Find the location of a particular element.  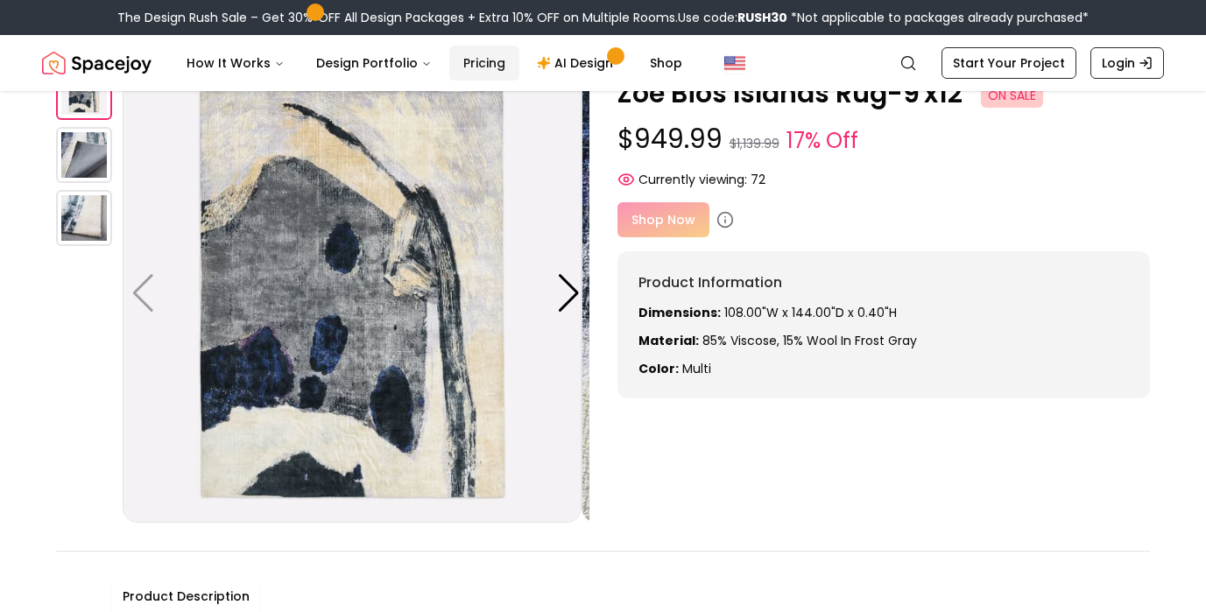

div: The Design Rush Sale – Get 30% OFF All Design Packages + Extra 10% OFF on Multiple Rooms. is located at coordinates (603, 18).